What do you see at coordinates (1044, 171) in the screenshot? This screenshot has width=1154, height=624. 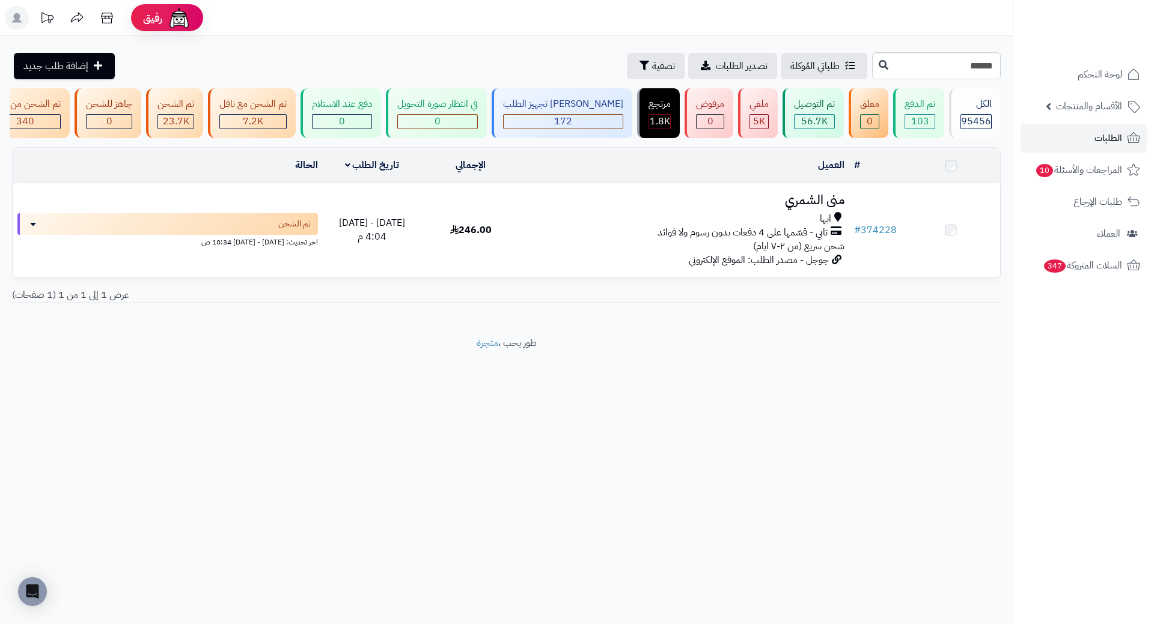 I see `span: 10` at bounding box center [1044, 171].